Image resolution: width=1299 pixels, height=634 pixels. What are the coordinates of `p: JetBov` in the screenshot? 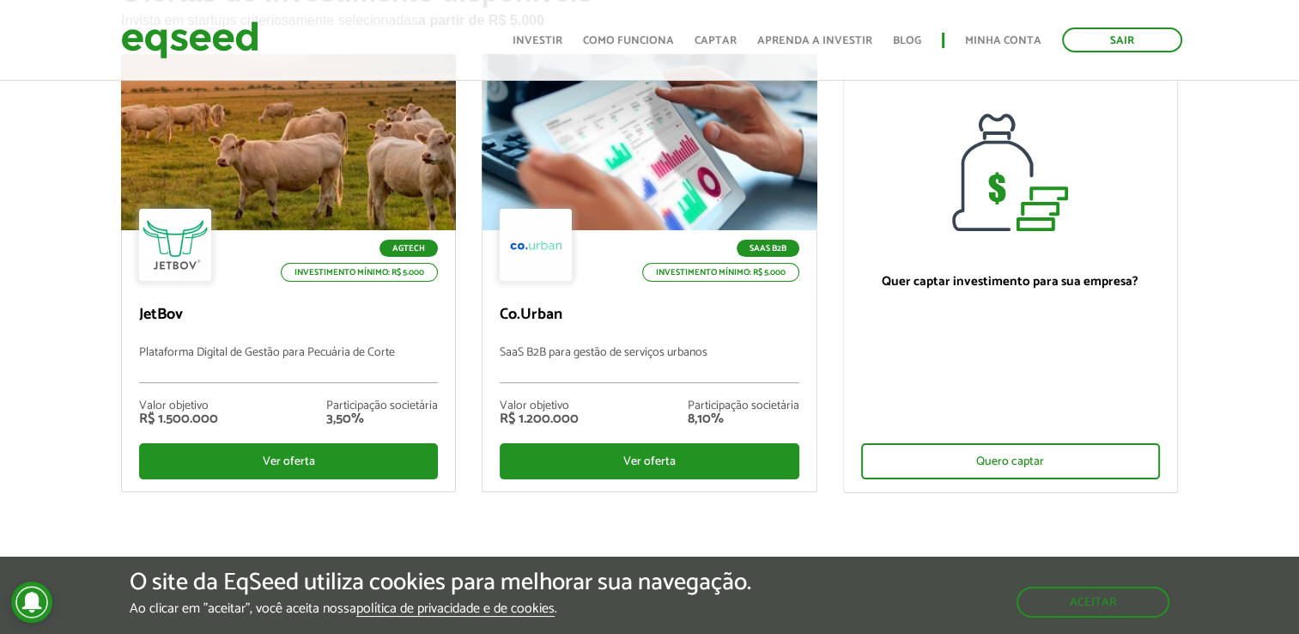 It's located at (289, 315).